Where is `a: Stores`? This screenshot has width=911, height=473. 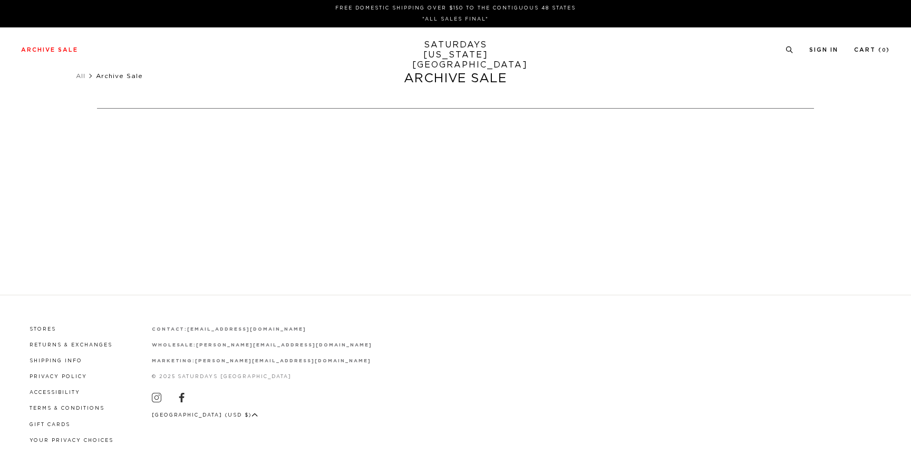
a: Stores is located at coordinates (43, 329).